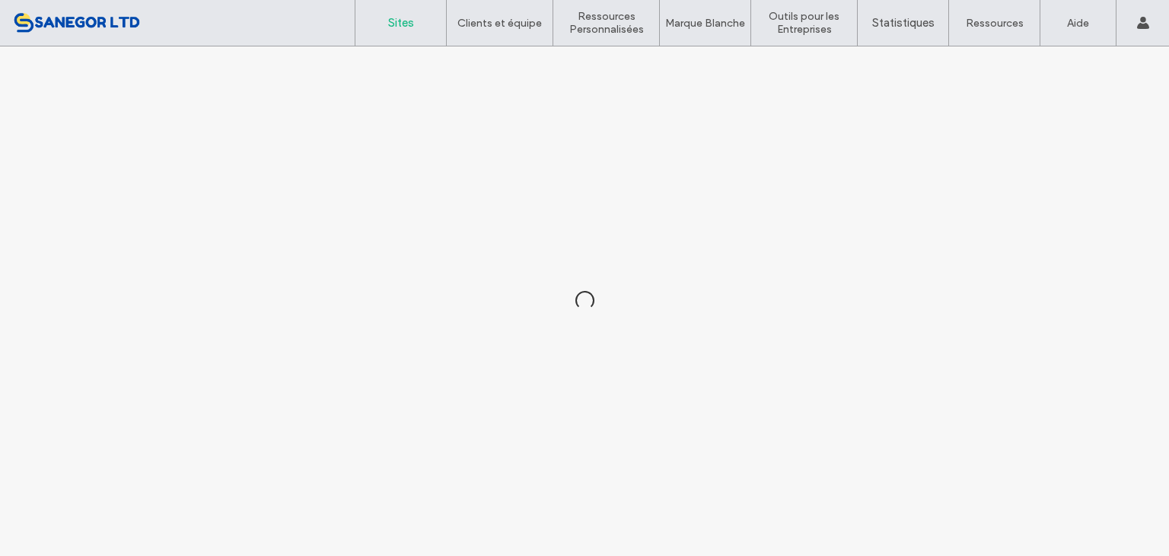 The height and width of the screenshot is (556, 1169). What do you see at coordinates (499, 23) in the screenshot?
I see `label: Clients et équipe` at bounding box center [499, 23].